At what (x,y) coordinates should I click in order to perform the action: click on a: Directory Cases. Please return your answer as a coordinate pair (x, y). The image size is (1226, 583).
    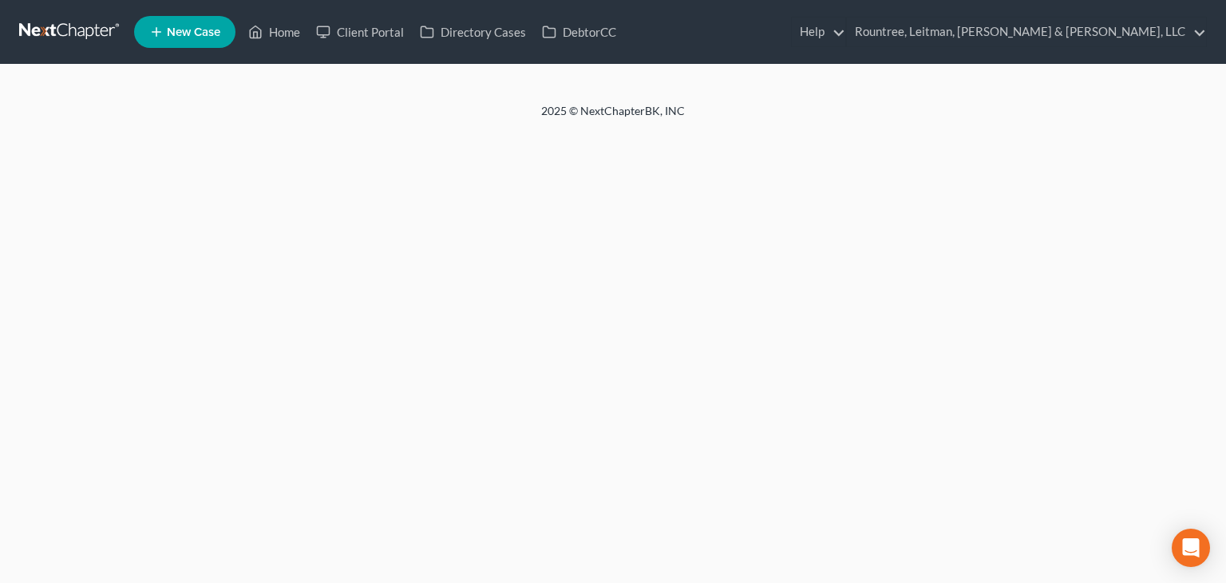
    Looking at the image, I should click on (472, 32).